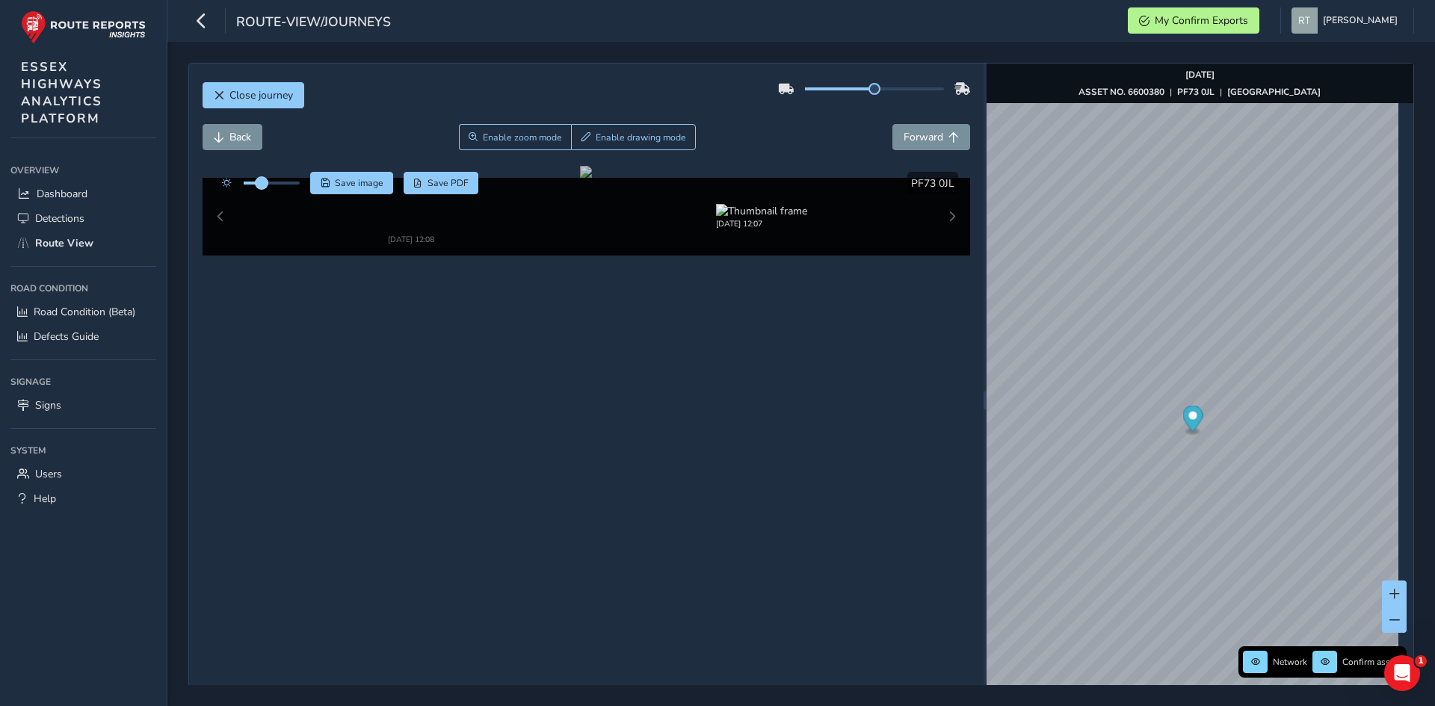 The image size is (1435, 706). What do you see at coordinates (641, 138) in the screenshot?
I see `span: Enable drawing mode` at bounding box center [641, 138].